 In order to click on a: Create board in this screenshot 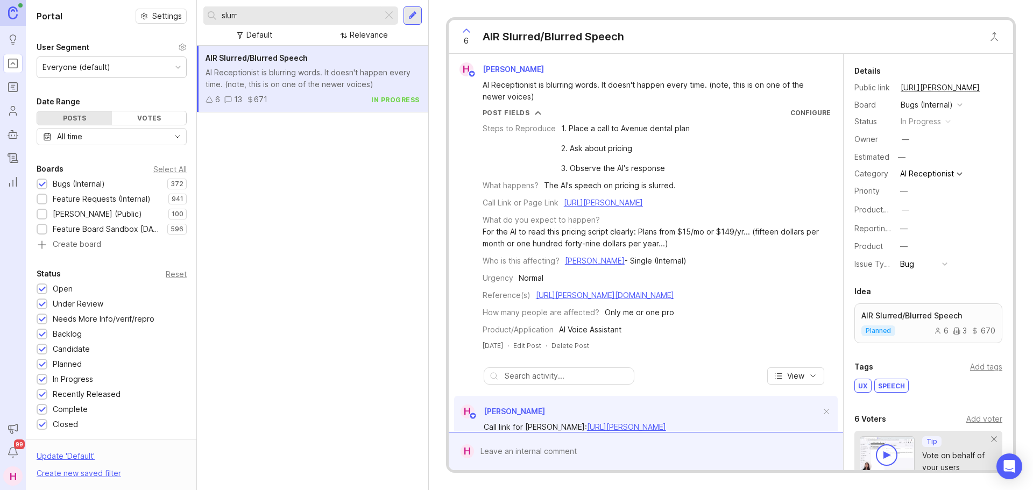, I will do `click(111, 245)`.